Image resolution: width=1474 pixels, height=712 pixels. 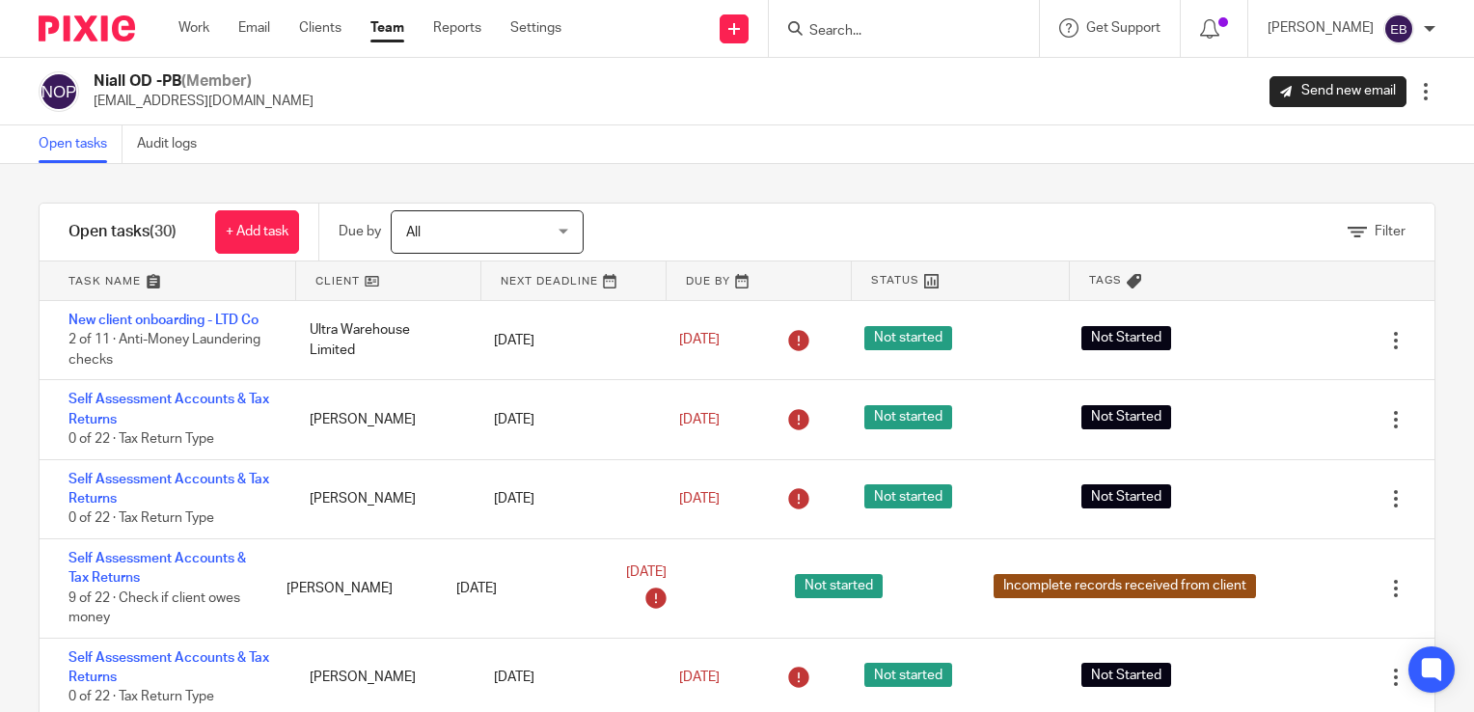 I want to click on a: New client onboarding - LTD Co, so click(x=163, y=320).